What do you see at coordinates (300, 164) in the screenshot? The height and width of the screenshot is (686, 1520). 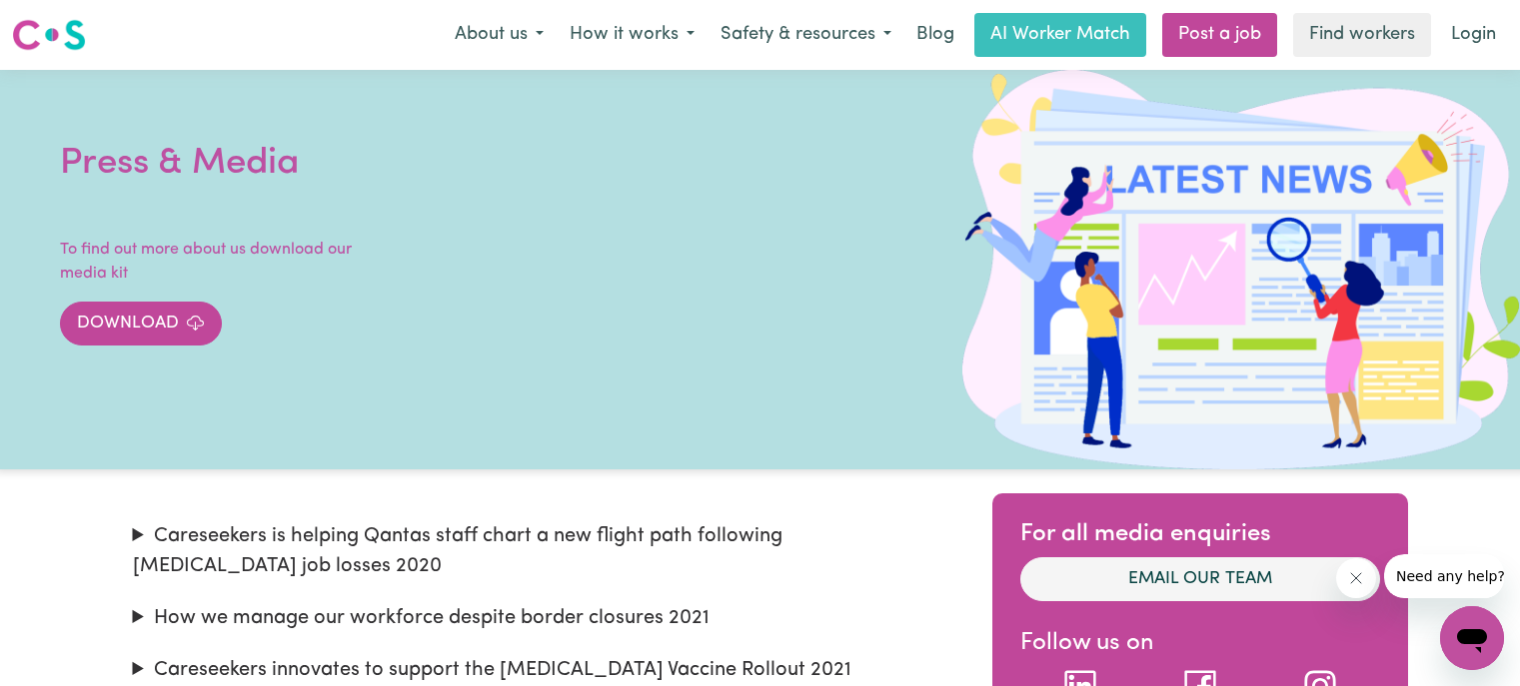 I see `h1: Press & Media` at bounding box center [300, 164].